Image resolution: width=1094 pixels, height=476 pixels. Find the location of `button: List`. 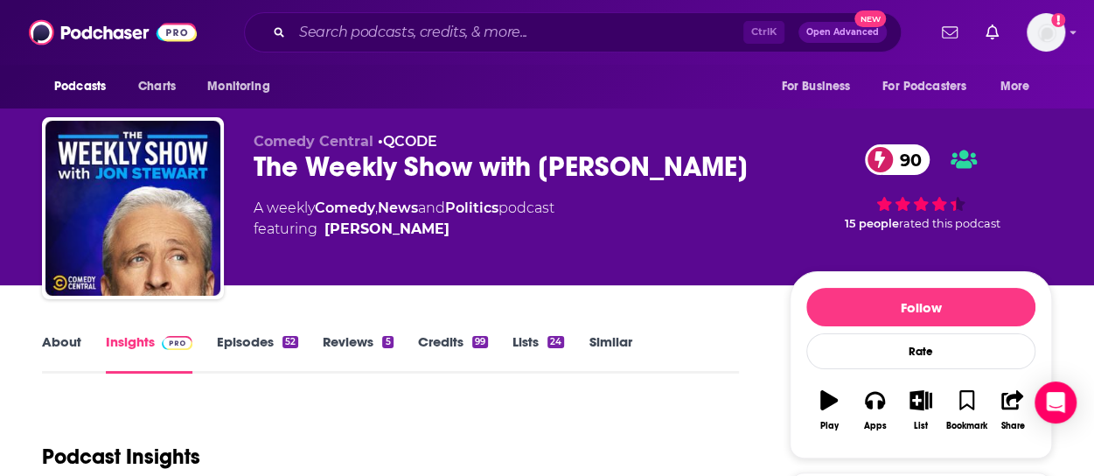

button: List is located at coordinates (921, 410).